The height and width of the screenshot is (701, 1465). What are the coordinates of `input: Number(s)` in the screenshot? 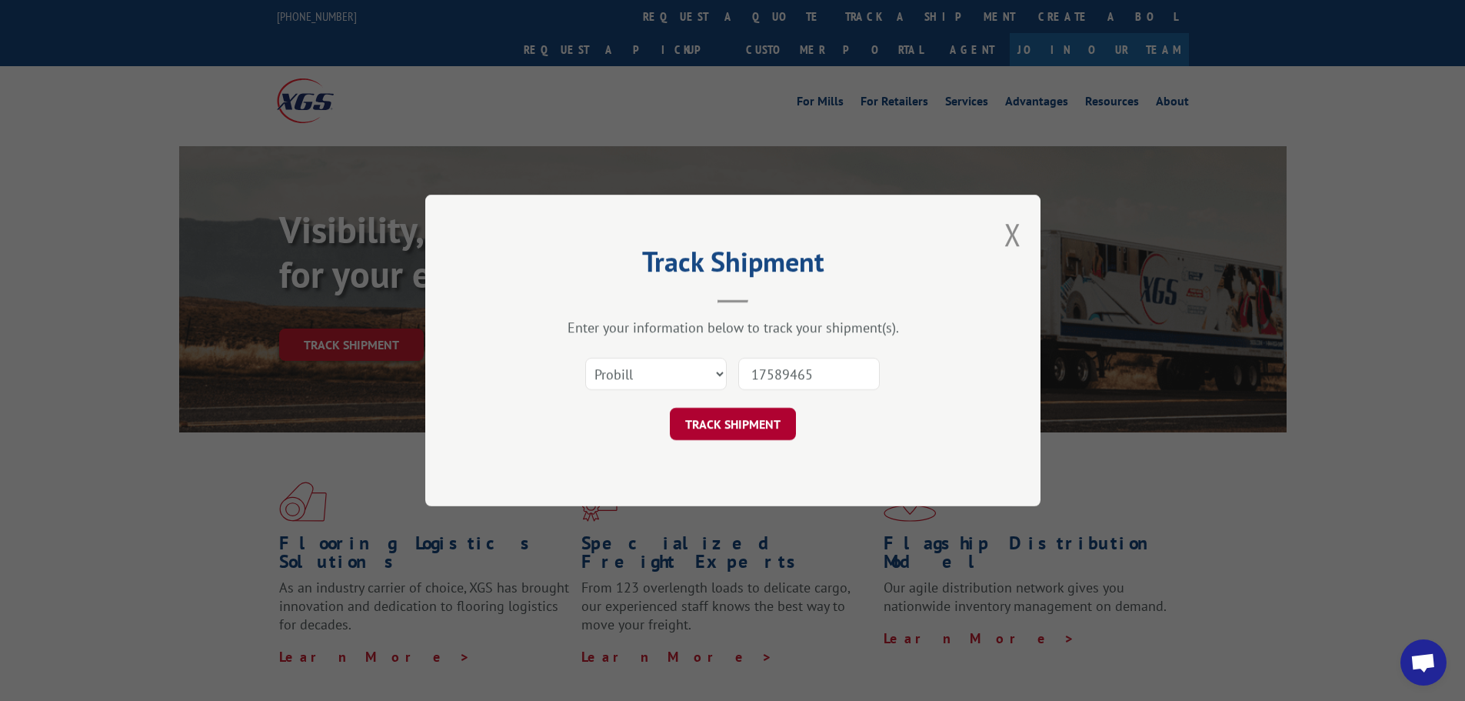 It's located at (809, 374).